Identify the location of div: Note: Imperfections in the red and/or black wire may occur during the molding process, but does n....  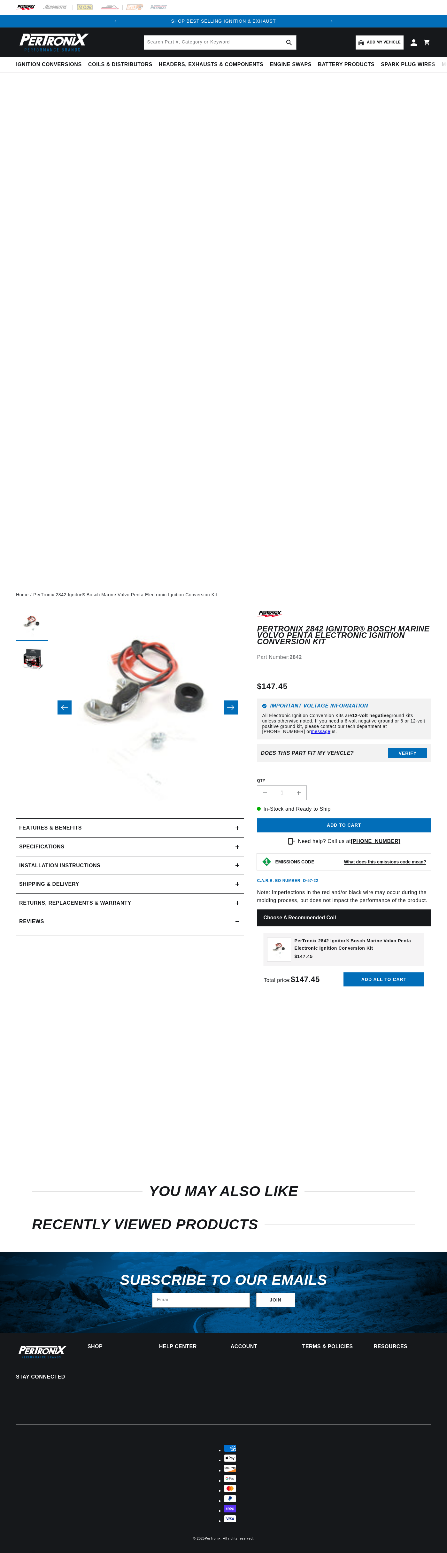
(344, 801).